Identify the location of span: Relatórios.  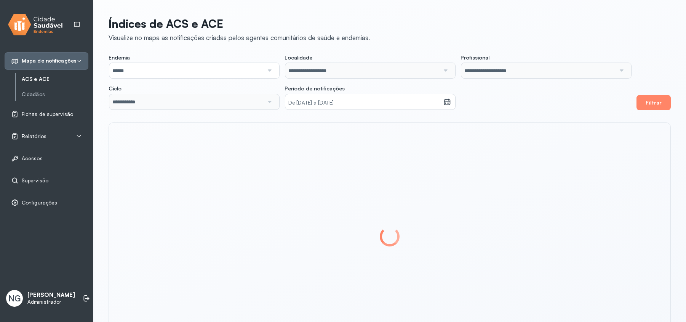
(34, 136).